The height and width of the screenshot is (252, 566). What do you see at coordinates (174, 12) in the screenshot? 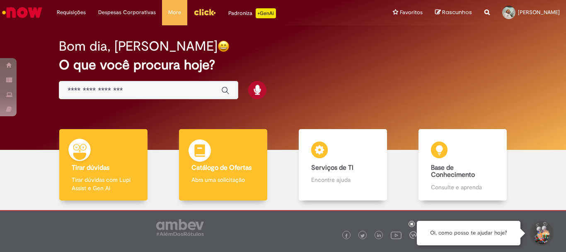
I see `span: More` at bounding box center [174, 12].